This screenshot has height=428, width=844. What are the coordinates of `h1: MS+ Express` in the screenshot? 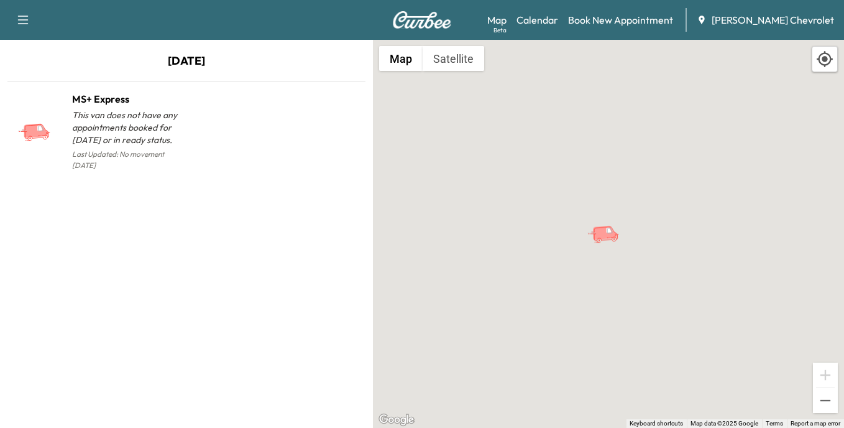 It's located at (129, 99).